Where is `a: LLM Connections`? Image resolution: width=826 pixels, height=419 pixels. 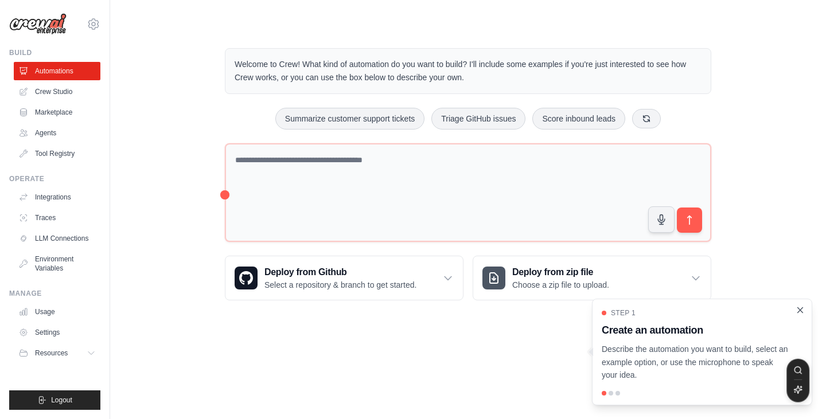 a: LLM Connections is located at coordinates (57, 239).